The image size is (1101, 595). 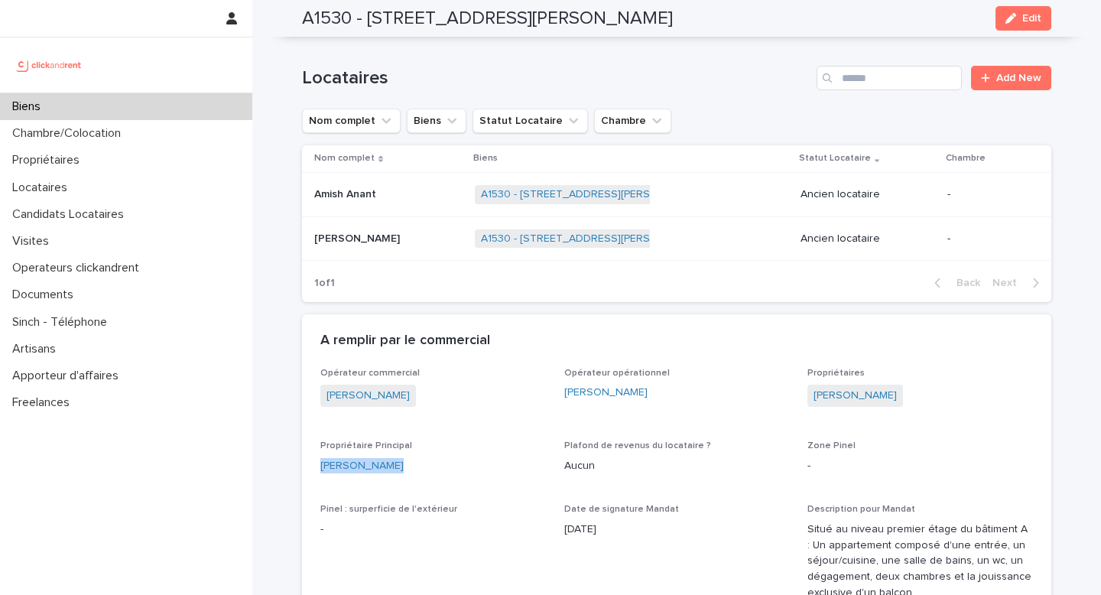 I want to click on p: Locataires, so click(x=43, y=187).